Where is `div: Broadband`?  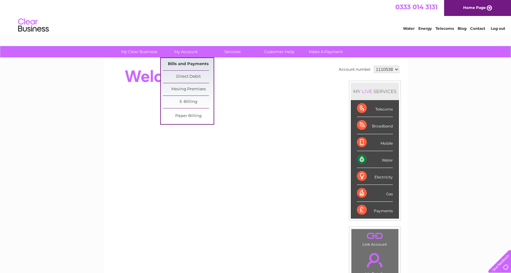
div: Broadband is located at coordinates (374, 125).